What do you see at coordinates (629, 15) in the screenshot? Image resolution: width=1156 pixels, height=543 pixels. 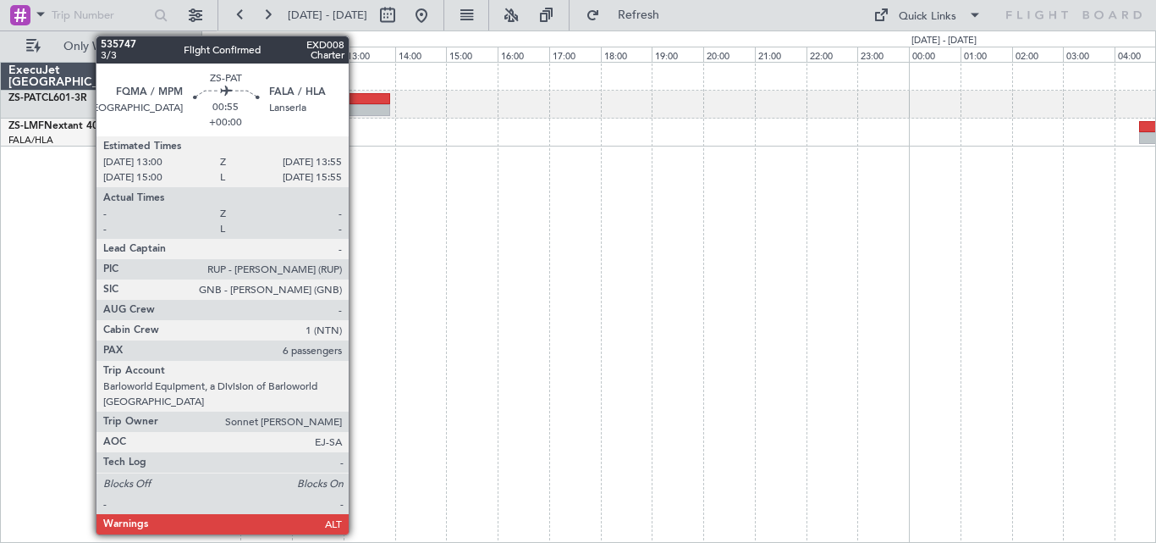 I see `button: Refresh` at bounding box center [629, 15].